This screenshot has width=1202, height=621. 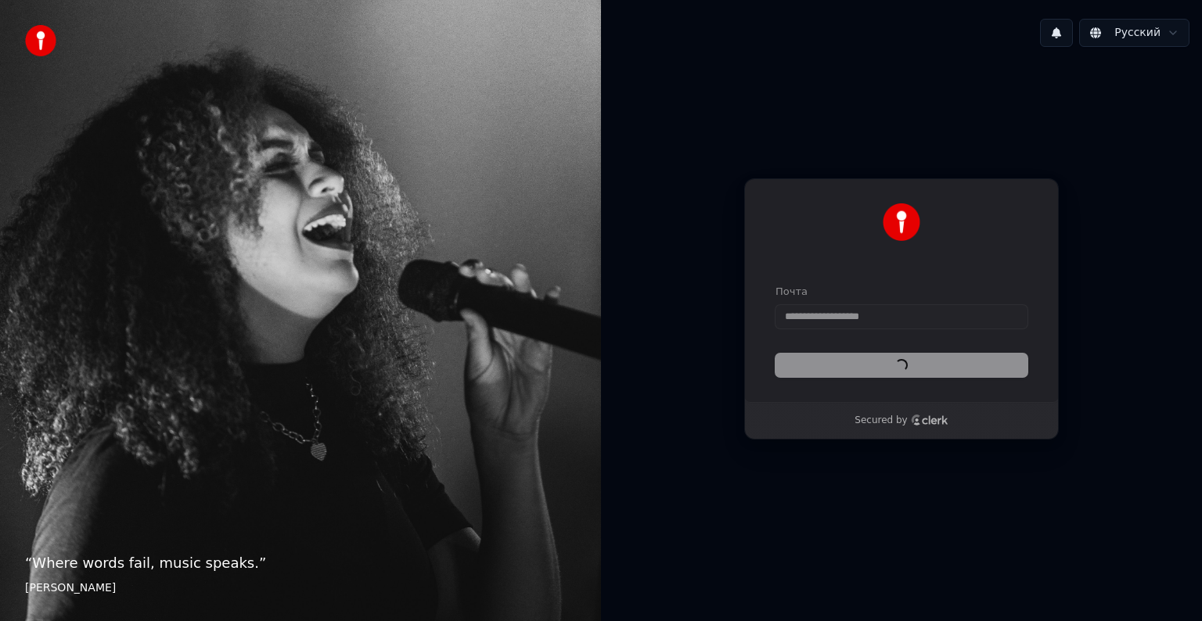 I want to click on a: Clerk logo, so click(x=930, y=420).